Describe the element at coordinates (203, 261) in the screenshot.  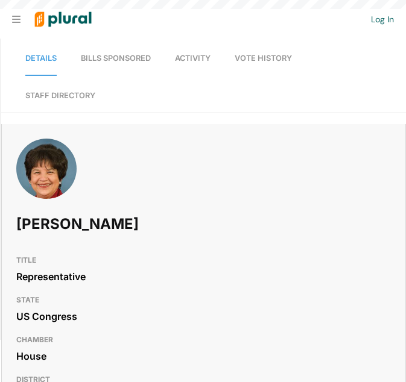
I see `h3: TITLE` at that location.